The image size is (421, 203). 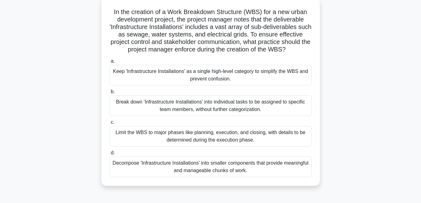 I want to click on h5: In the creation of a Work Breakdown Structure (WBS) for a new urban development project, the proj..., so click(x=210, y=31).